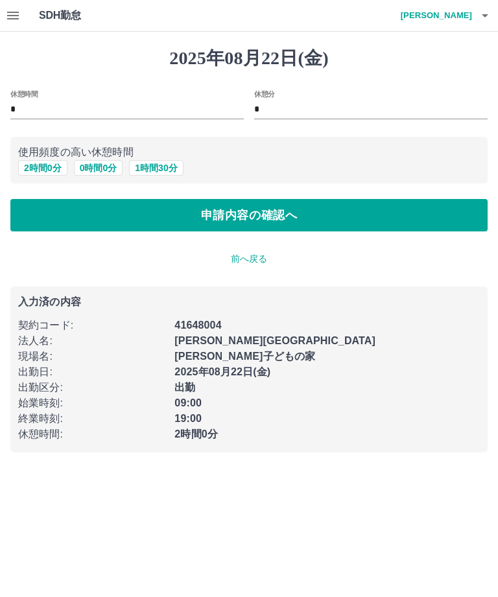  What do you see at coordinates (92, 356) in the screenshot?
I see `p: 現場名 :` at bounding box center [92, 356].